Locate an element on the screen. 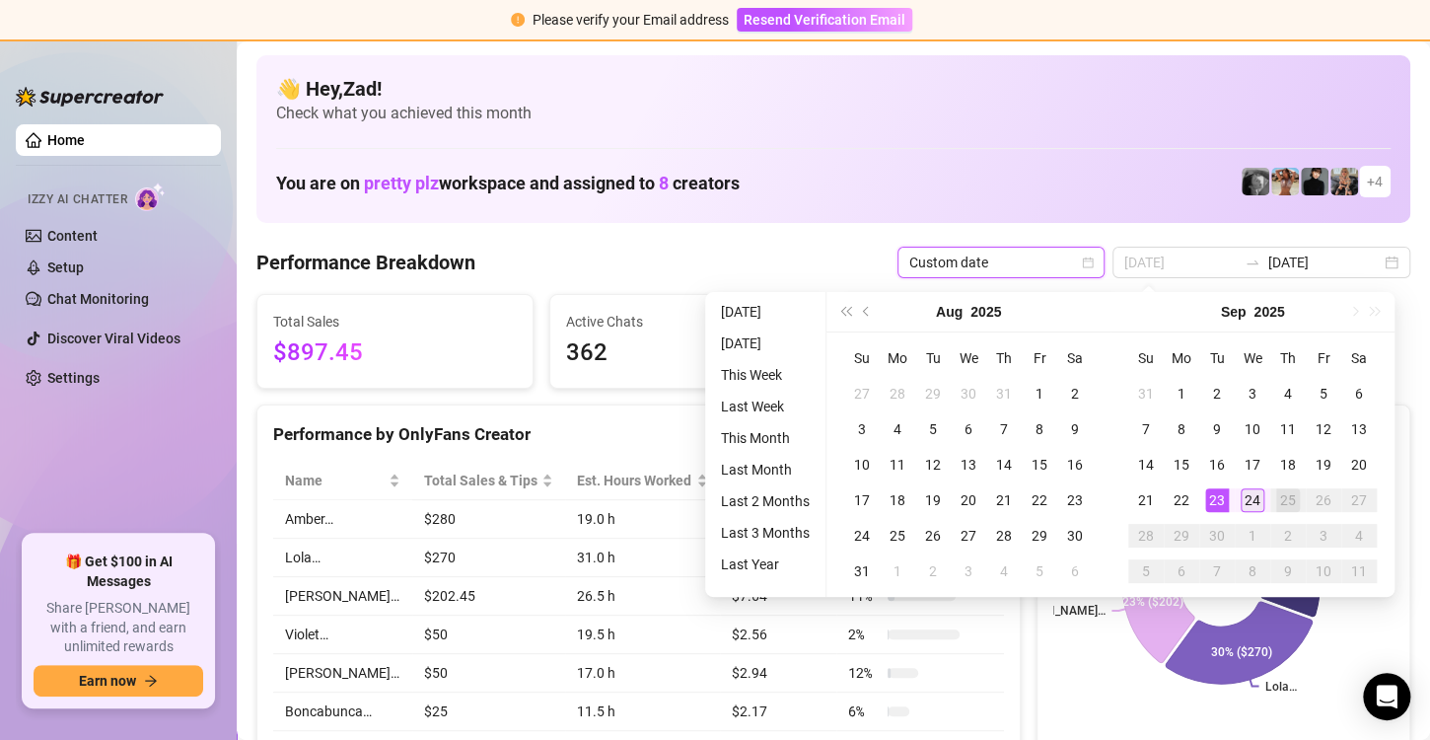 Image resolution: width=1430 pixels, height=740 pixels. img: Amber is located at coordinates (1285, 181).